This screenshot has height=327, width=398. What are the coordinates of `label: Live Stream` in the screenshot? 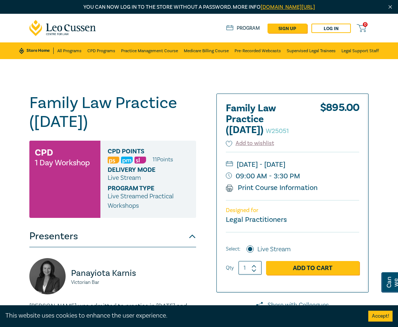 It's located at (274, 249).